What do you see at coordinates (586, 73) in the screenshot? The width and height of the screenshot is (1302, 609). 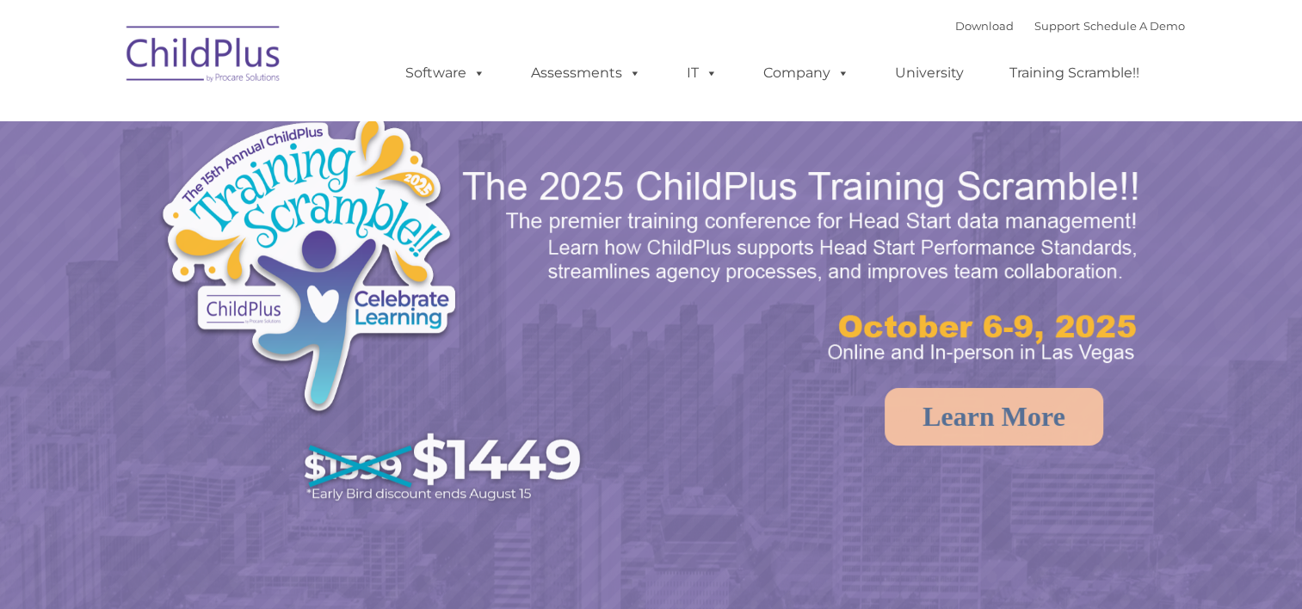 I see `a: Assessments` at bounding box center [586, 73].